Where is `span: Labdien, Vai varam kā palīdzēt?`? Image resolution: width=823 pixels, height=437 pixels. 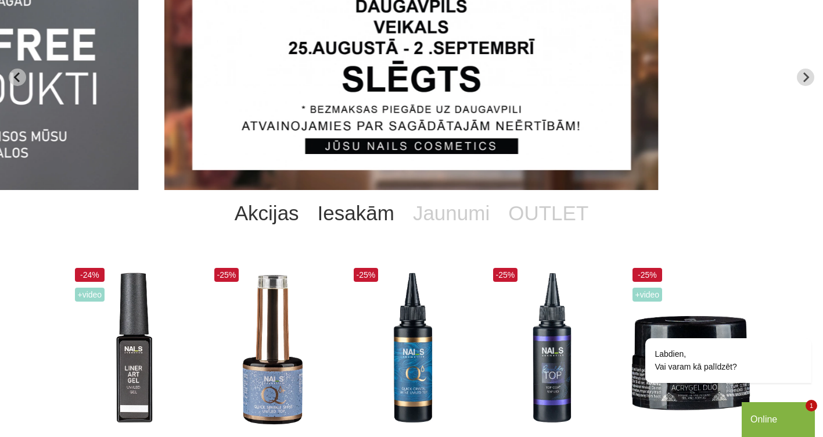 span: Labdien, Vai varam kā palīdzēt? is located at coordinates (87, 127).